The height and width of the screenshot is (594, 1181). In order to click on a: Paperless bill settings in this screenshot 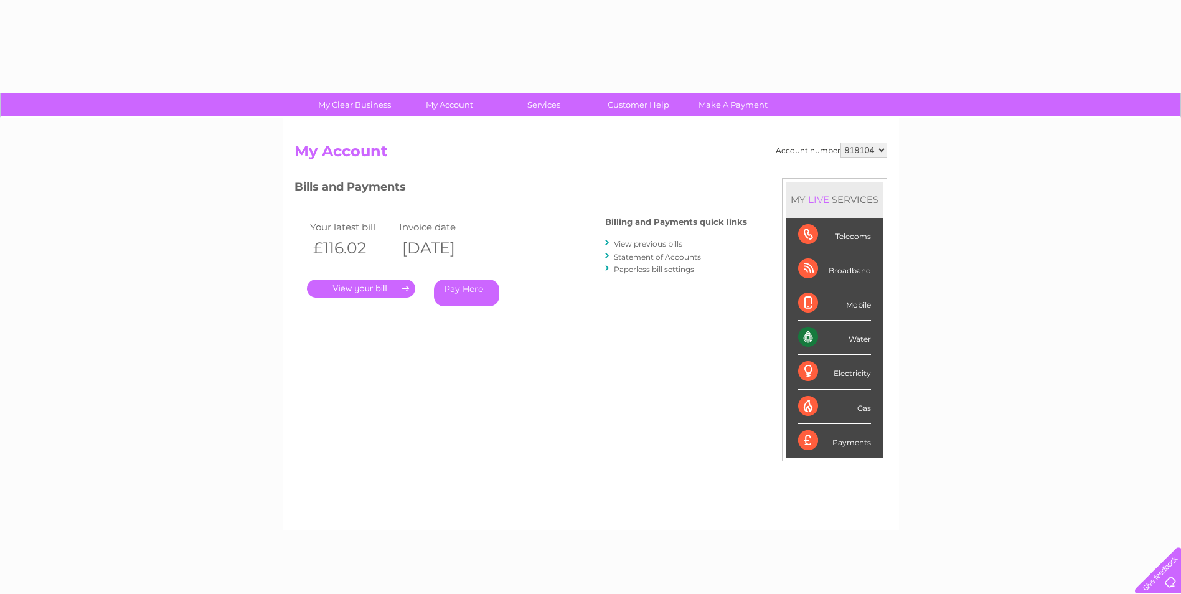, I will do `click(654, 269)`.